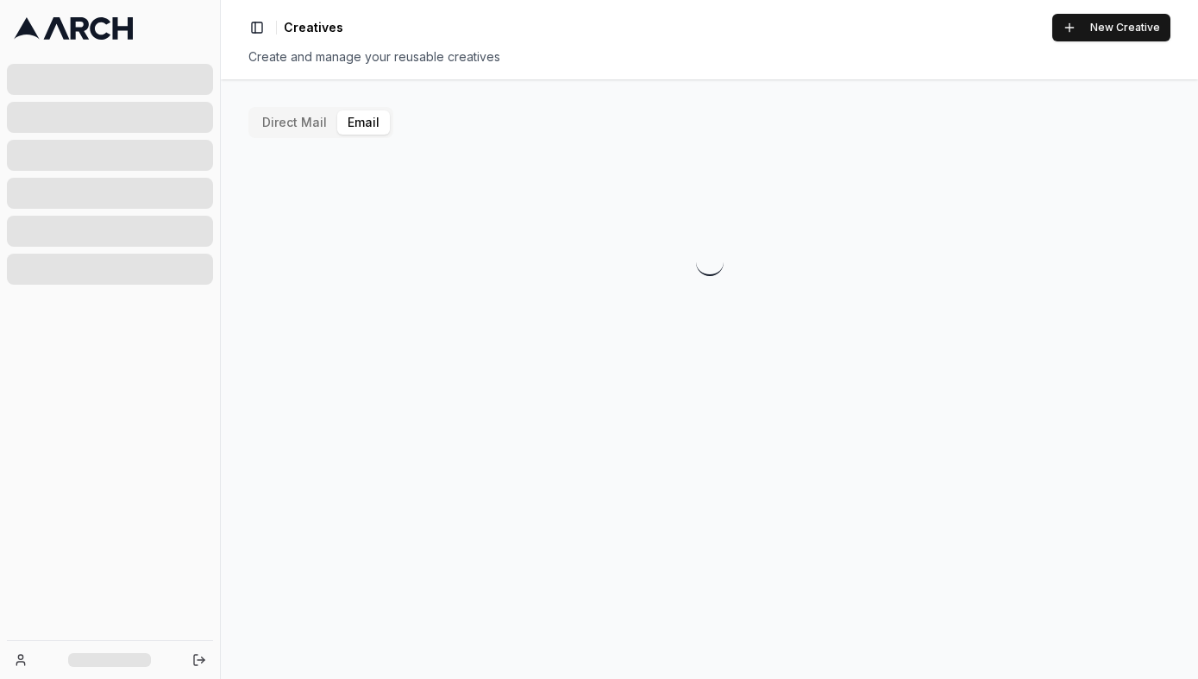  I want to click on button: New Creative, so click(1111, 28).